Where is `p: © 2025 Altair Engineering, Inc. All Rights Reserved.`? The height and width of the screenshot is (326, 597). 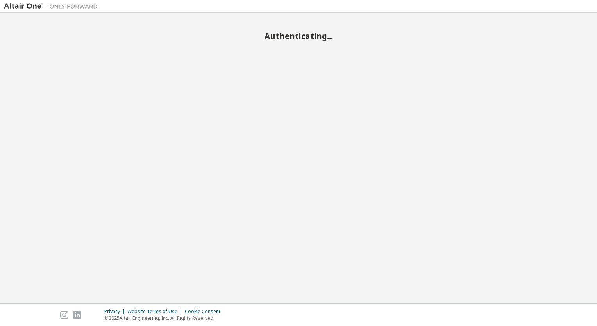 p: © 2025 Altair Engineering, Inc. All Rights Reserved. is located at coordinates (165, 318).